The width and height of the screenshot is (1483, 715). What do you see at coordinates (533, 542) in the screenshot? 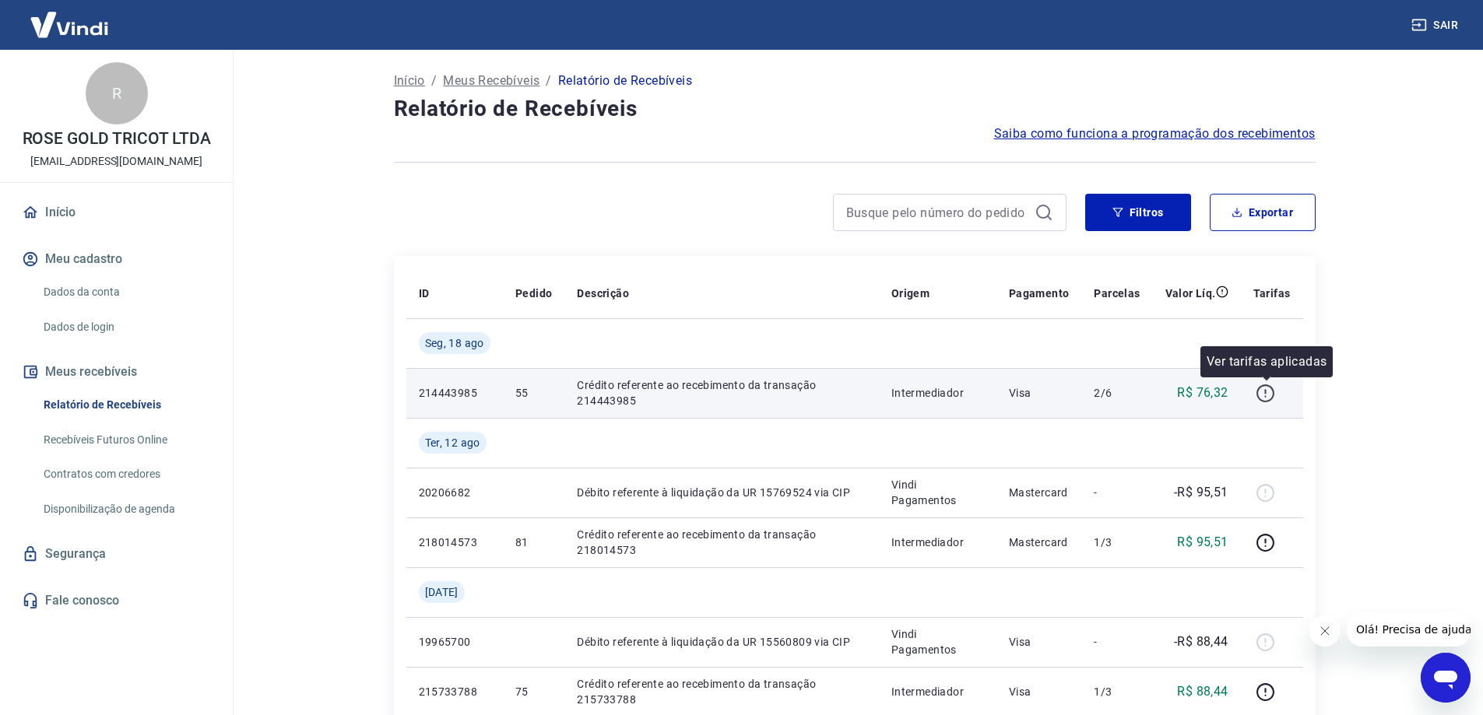
I see `p: 81` at bounding box center [533, 542].